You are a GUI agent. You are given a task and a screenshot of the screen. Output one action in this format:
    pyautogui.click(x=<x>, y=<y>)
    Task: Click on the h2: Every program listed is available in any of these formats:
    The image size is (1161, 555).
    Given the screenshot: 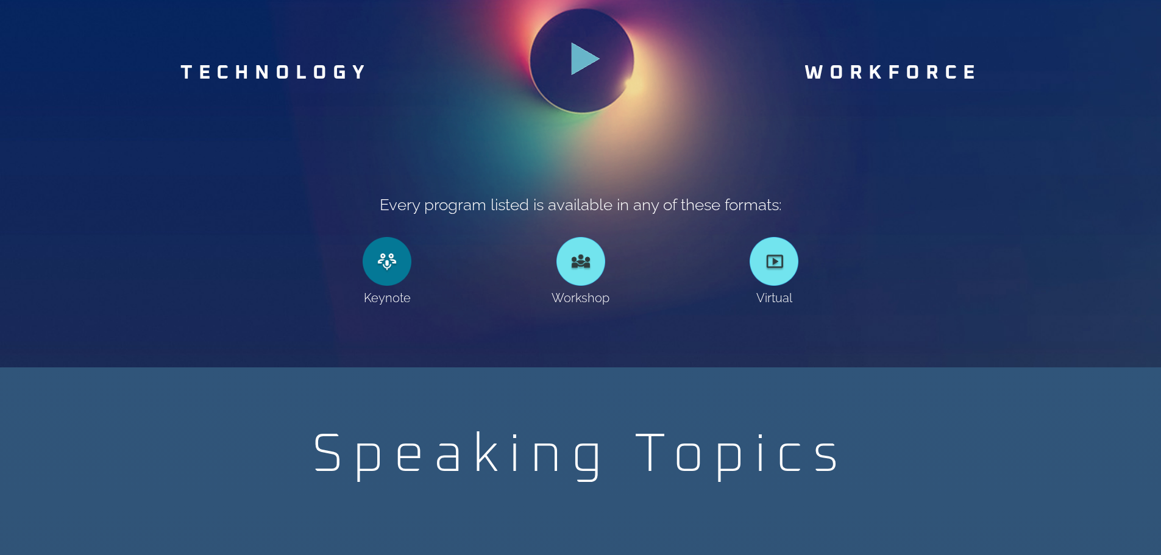 What is the action you would take?
    pyautogui.click(x=580, y=205)
    